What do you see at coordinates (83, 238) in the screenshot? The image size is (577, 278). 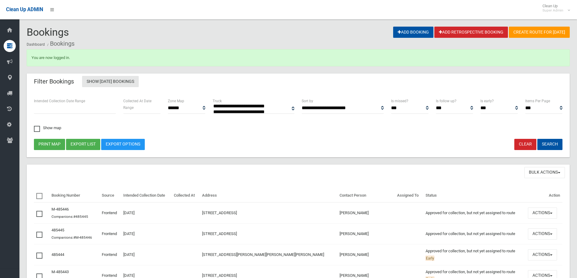 I see `a: #M-485446` at bounding box center [83, 238].